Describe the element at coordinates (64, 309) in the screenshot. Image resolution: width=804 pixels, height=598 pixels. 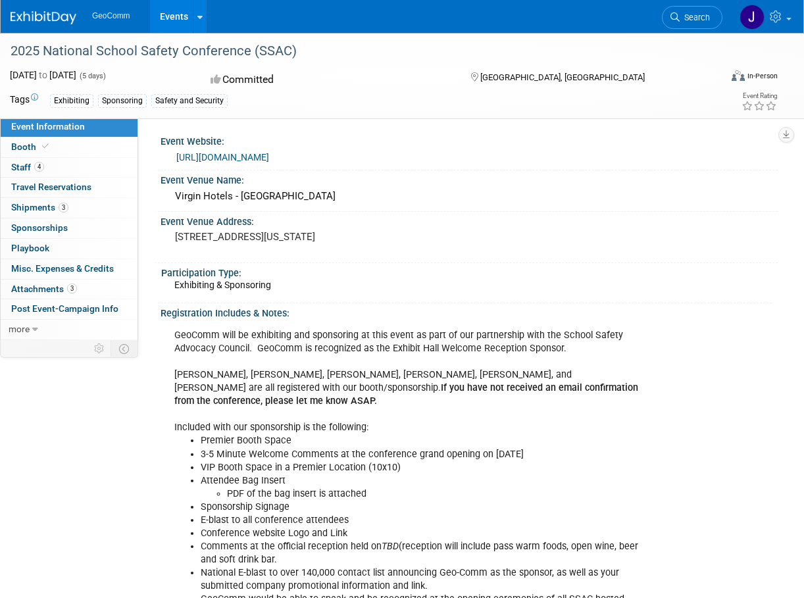
I see `span: Post Event-Campaign Info` at that location.